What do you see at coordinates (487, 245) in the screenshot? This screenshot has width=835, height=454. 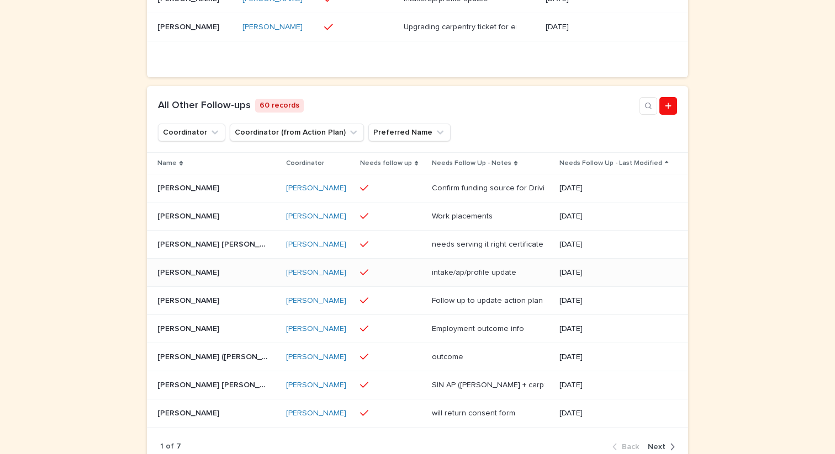 I see `div: needs serving it right certificate intake/AP` at bounding box center [487, 245].